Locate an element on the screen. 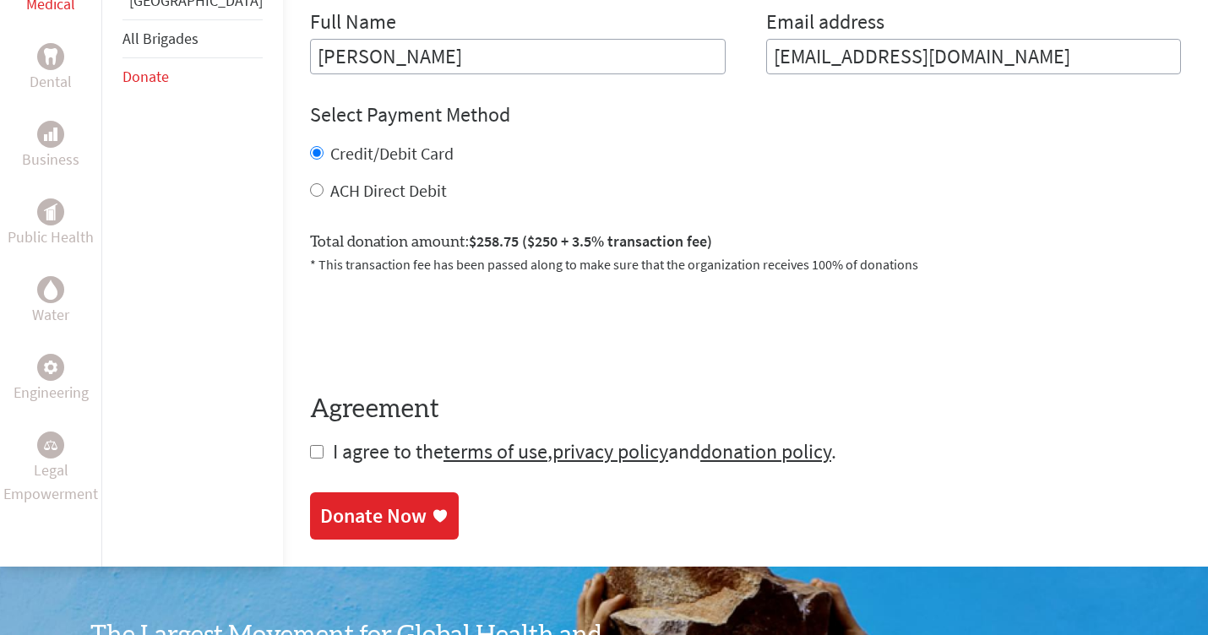 This screenshot has width=1208, height=635. h4: Agreement is located at coordinates (745, 410).